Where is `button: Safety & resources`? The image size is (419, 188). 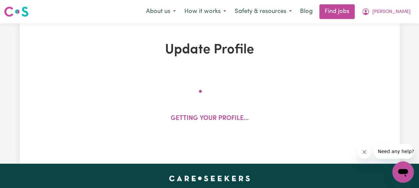
button: Safety & resources is located at coordinates (263, 12).